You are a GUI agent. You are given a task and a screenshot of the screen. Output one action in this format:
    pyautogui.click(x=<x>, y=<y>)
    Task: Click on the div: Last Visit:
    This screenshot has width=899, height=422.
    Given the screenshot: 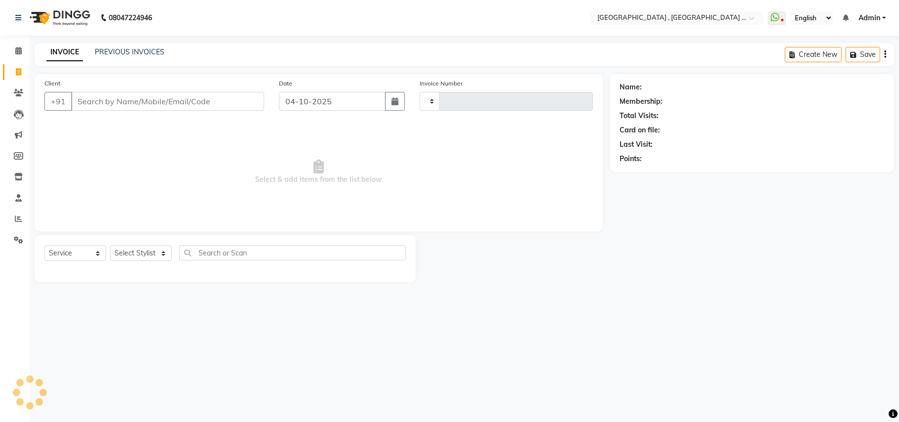 What is the action you would take?
    pyautogui.click(x=637, y=144)
    